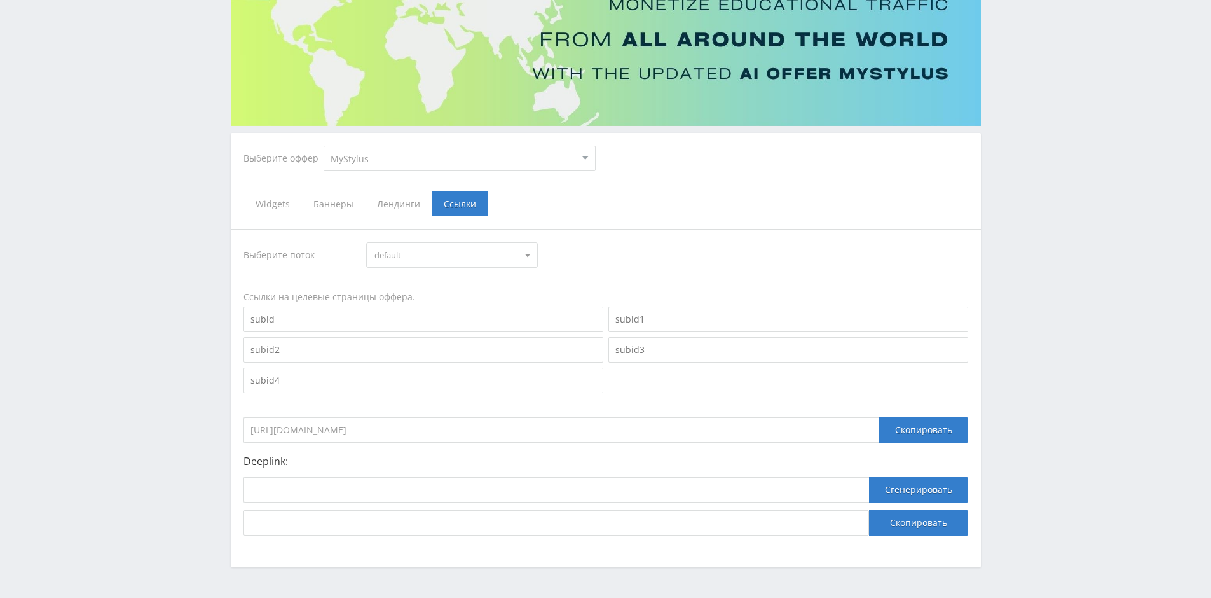  What do you see at coordinates (919, 490) in the screenshot?
I see `button: Сгенерировать` at bounding box center [919, 490].